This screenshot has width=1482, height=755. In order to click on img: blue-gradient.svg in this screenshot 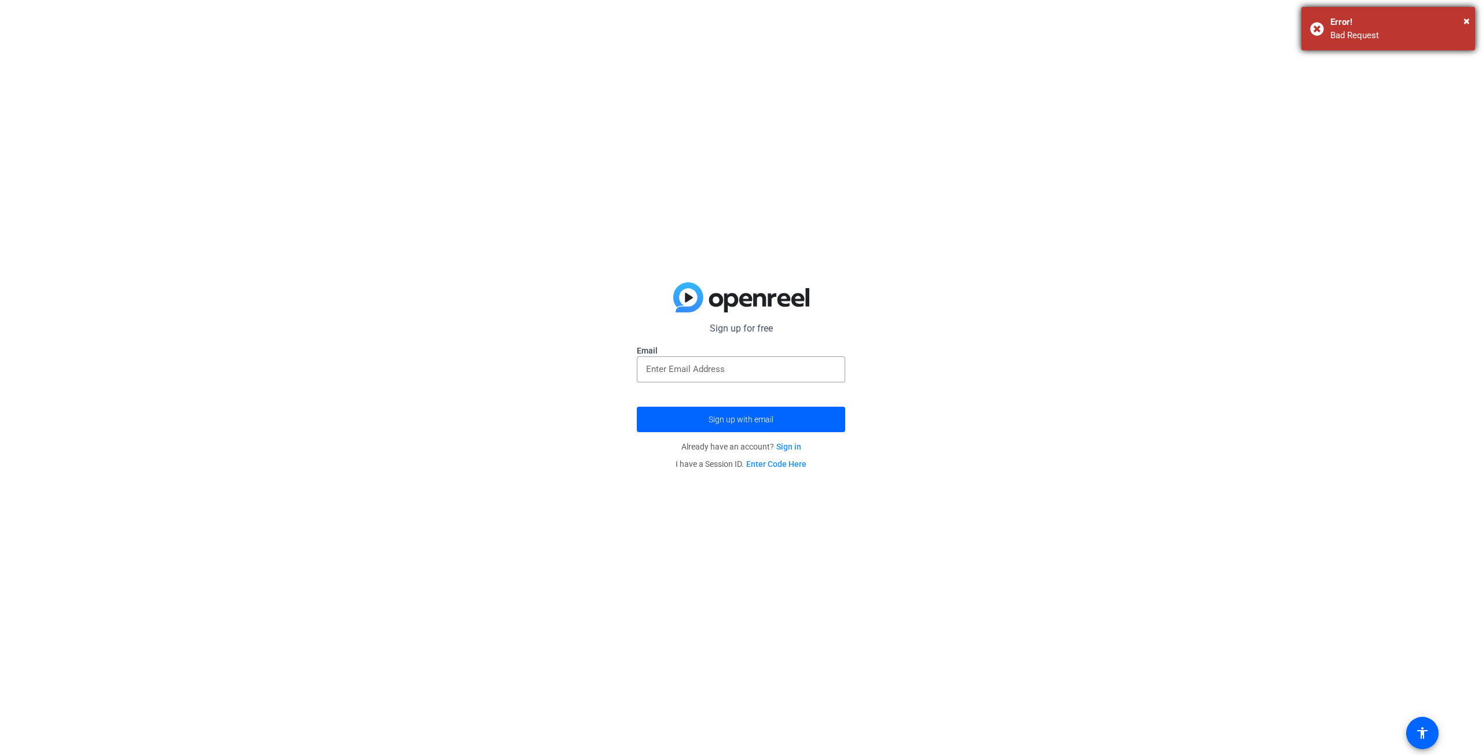, I will do `click(741, 298)`.